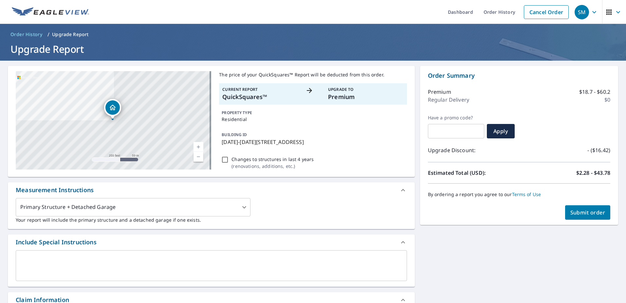 This screenshot has width=626, height=303. What do you see at coordinates (26, 34) in the screenshot?
I see `a: Order History` at bounding box center [26, 34].